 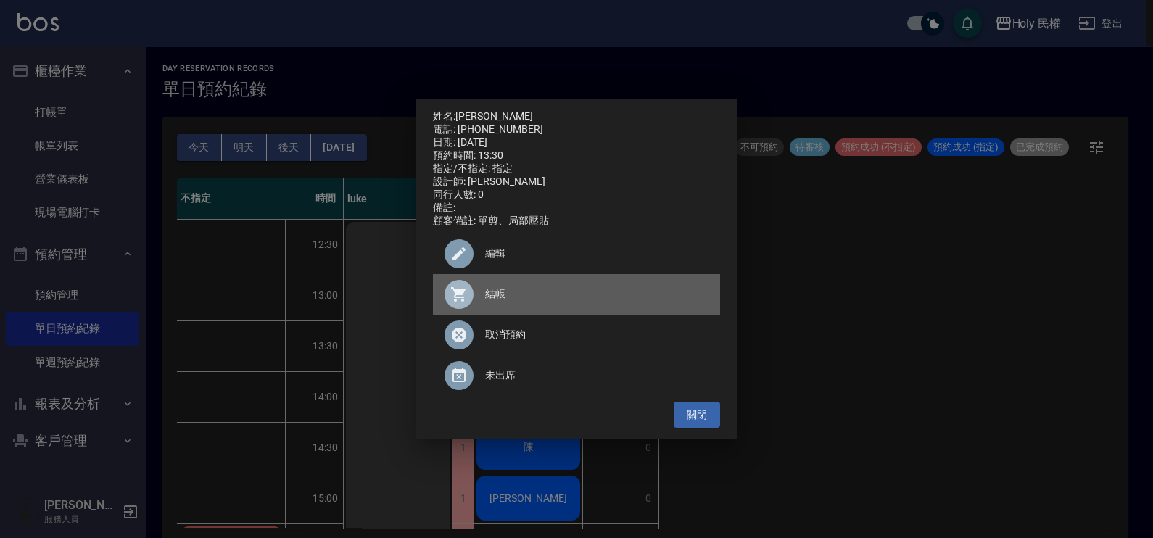 I want to click on a: 結帳, so click(x=576, y=294).